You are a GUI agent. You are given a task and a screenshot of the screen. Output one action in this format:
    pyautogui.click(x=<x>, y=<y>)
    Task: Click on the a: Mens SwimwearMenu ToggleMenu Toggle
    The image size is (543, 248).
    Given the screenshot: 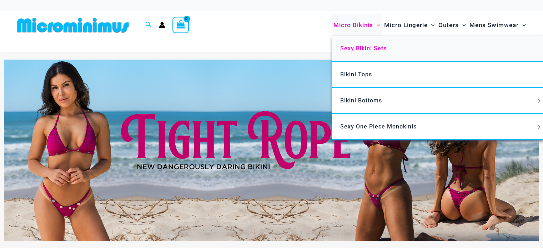 What is the action you would take?
    pyautogui.click(x=498, y=25)
    